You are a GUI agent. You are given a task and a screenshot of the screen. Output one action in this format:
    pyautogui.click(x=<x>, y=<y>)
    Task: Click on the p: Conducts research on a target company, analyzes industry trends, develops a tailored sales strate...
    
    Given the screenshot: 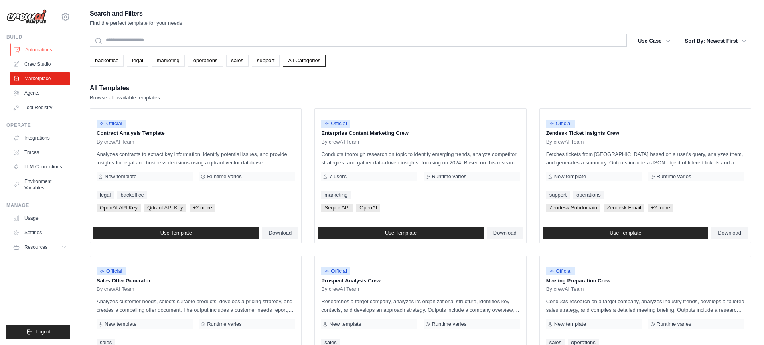 What is the action you would take?
    pyautogui.click(x=645, y=306)
    